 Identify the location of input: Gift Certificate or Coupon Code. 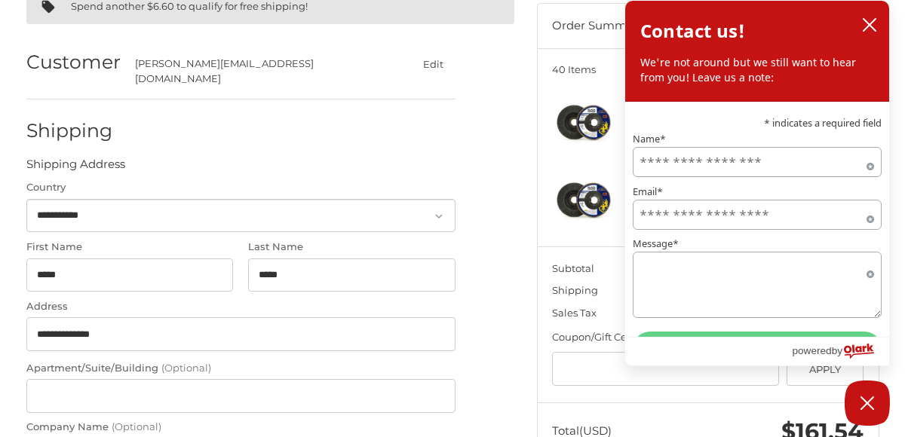
(665, 369).